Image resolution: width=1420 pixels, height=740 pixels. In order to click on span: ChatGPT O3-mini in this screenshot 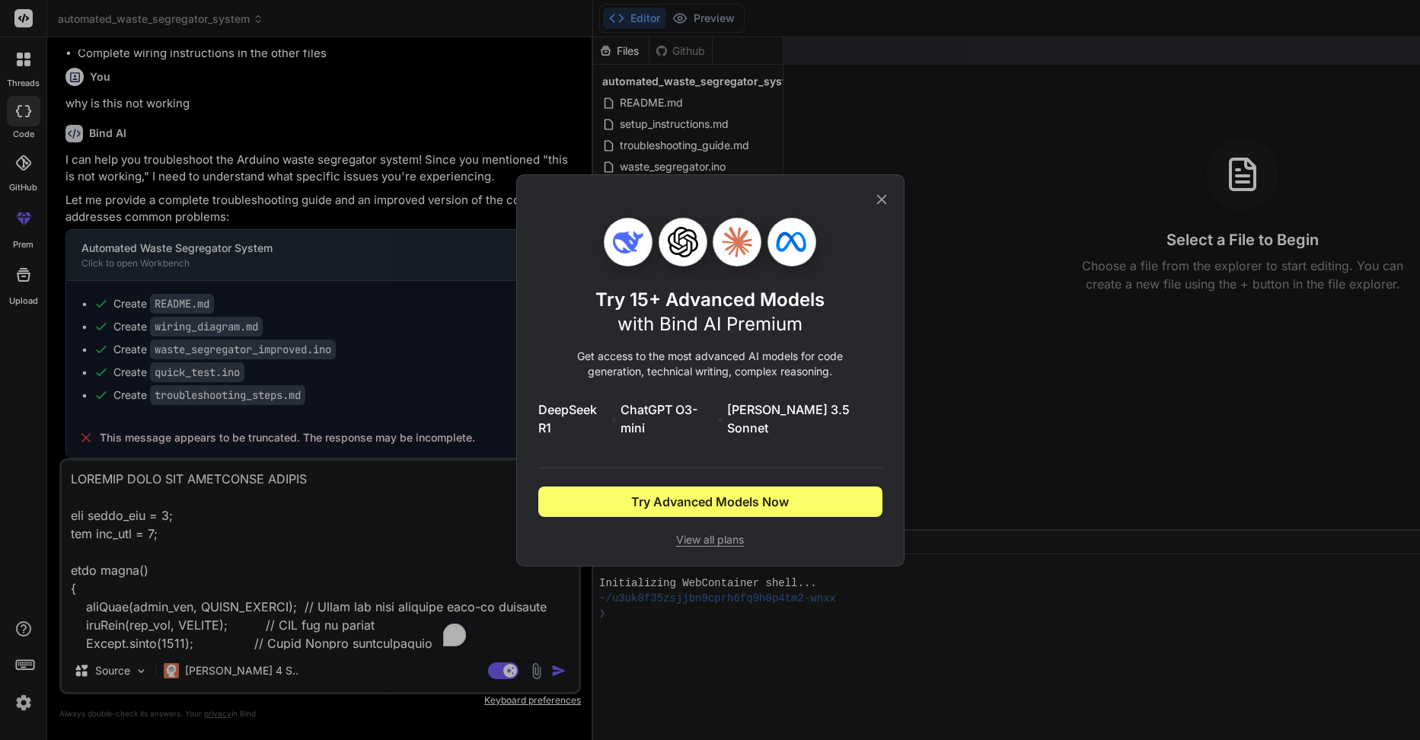, I will do `click(668, 419)`.